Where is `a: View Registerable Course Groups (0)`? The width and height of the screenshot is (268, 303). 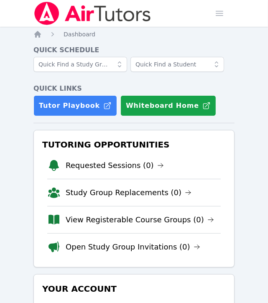
a: View Registerable Course Groups (0) is located at coordinates (139, 220).